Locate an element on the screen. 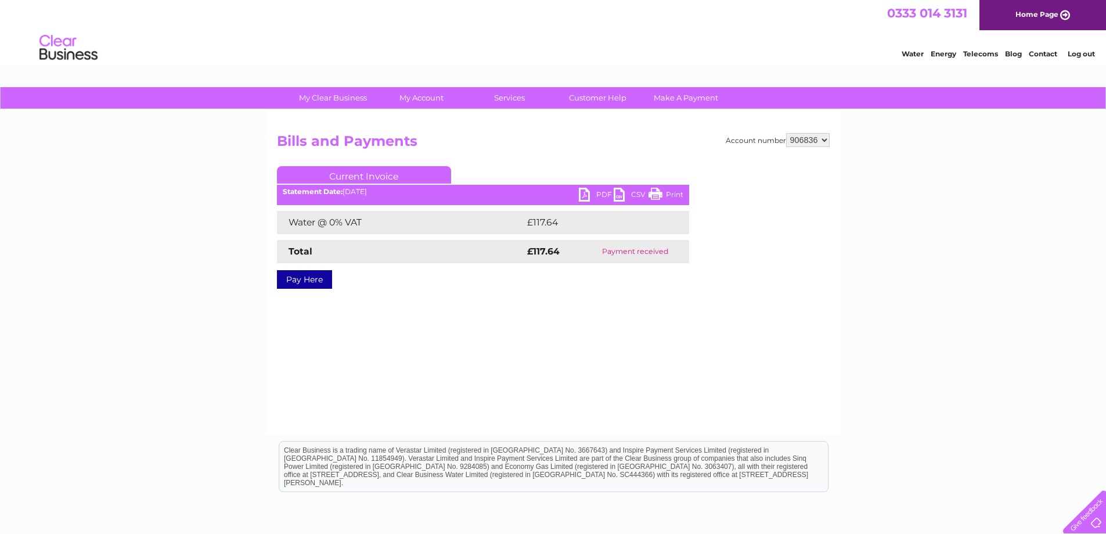 Image resolution: width=1106 pixels, height=534 pixels. a: 0333 014 3131 is located at coordinates (927, 13).